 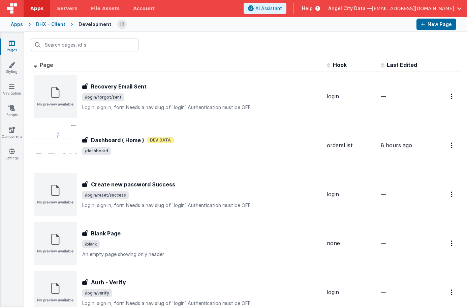 I want to click on div: Apps, so click(x=17, y=24).